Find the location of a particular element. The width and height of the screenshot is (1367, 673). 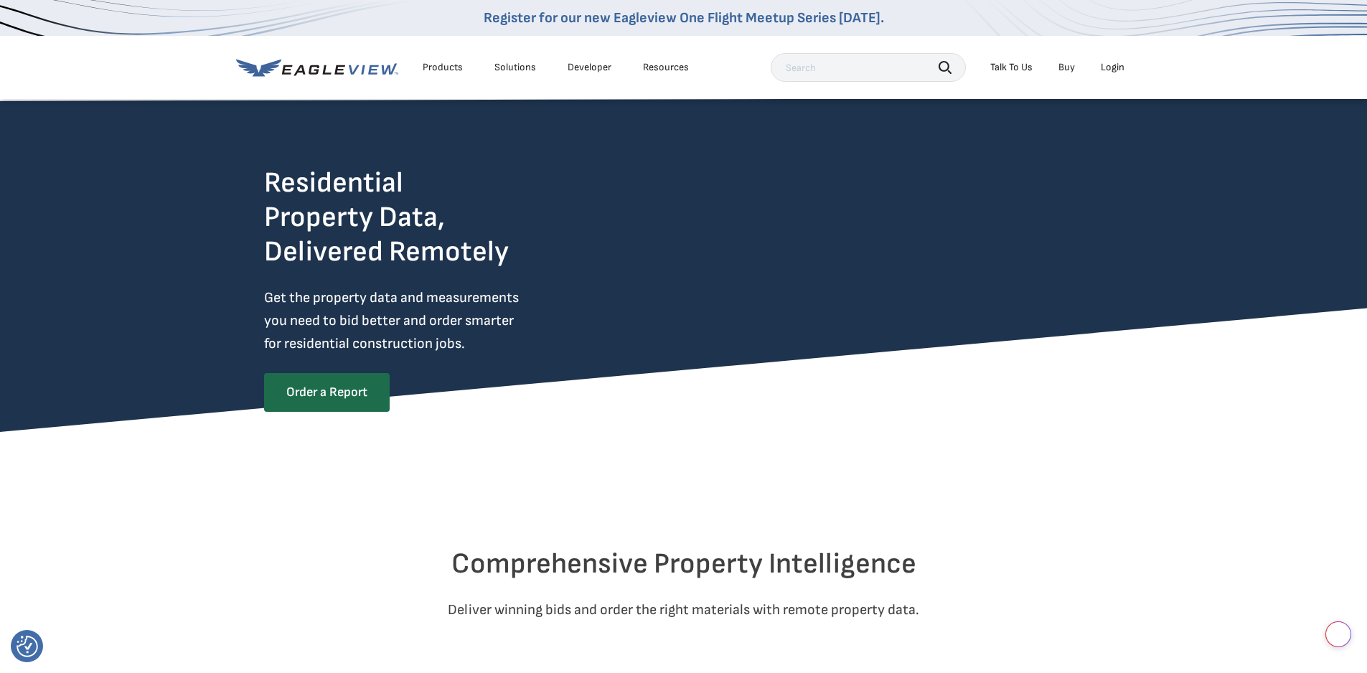

h2: Comprehensive Property Intelligence is located at coordinates (684, 564).